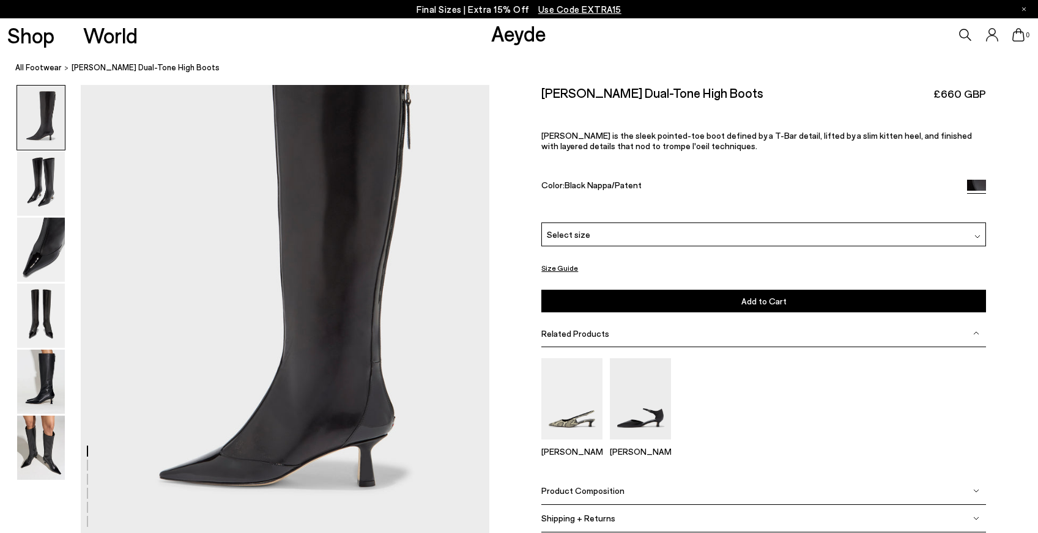 This screenshot has height=533, width=1038. What do you see at coordinates (41, 117) in the screenshot?
I see `img: Alexis Dual-Tone High Boots - Image 1` at bounding box center [41, 117].